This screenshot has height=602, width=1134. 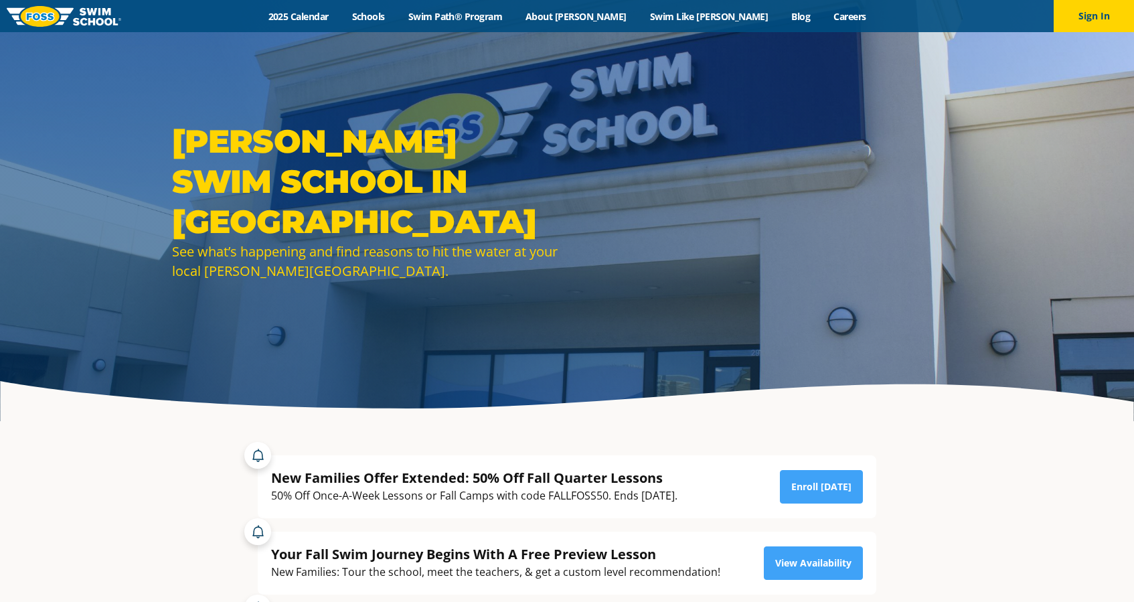 What do you see at coordinates (455, 16) in the screenshot?
I see `a: Swim Path® Program` at bounding box center [455, 16].